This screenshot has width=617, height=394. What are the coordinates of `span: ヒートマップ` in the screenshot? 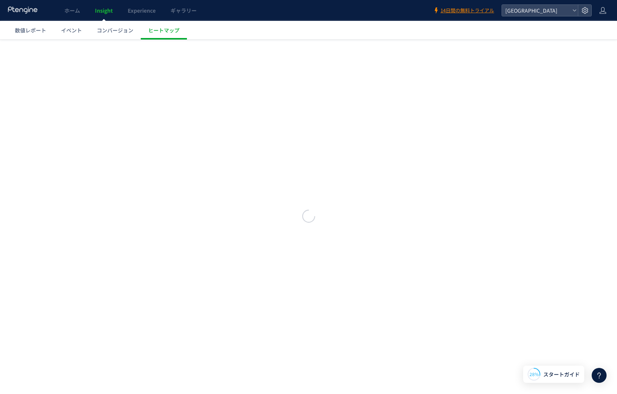 It's located at (164, 30).